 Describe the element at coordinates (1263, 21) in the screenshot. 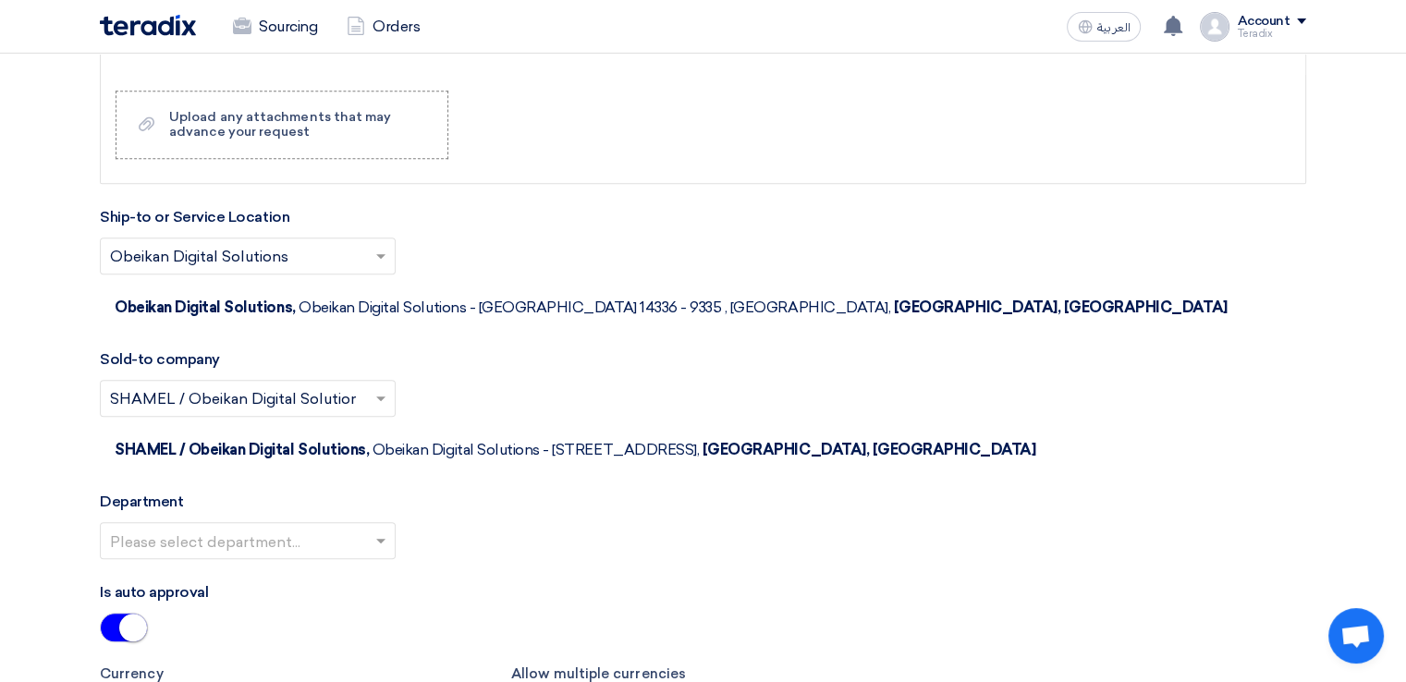

I see `div: Account` at that location.